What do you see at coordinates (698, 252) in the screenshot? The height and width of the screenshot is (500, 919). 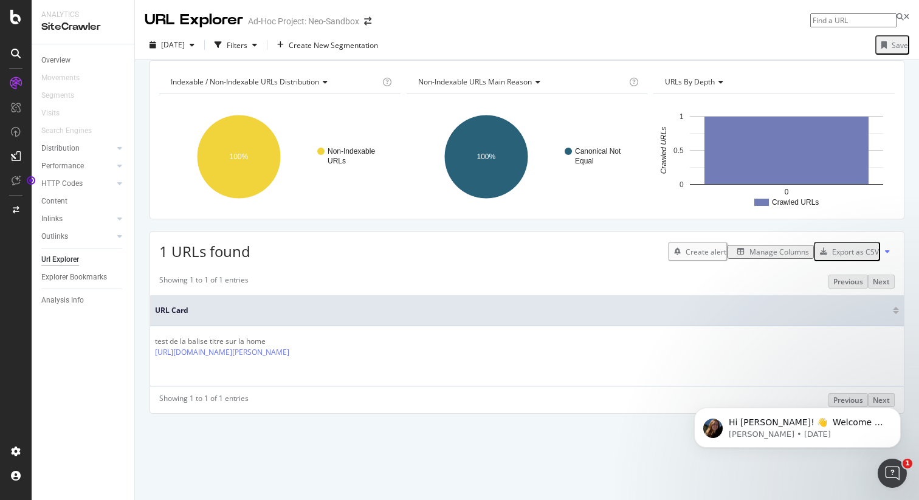 I see `button: Create alert` at bounding box center [698, 252].